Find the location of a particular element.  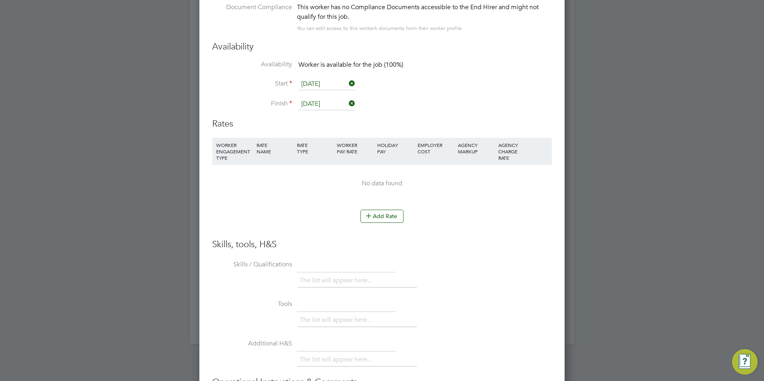

div: This worker has no Compliance Documents accessible to the End Hirer and might not qualify for thi... is located at coordinates (424, 12).